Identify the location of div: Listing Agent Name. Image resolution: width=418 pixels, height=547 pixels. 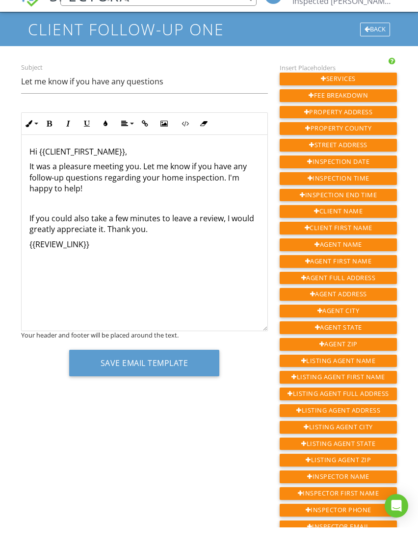
(339, 381).